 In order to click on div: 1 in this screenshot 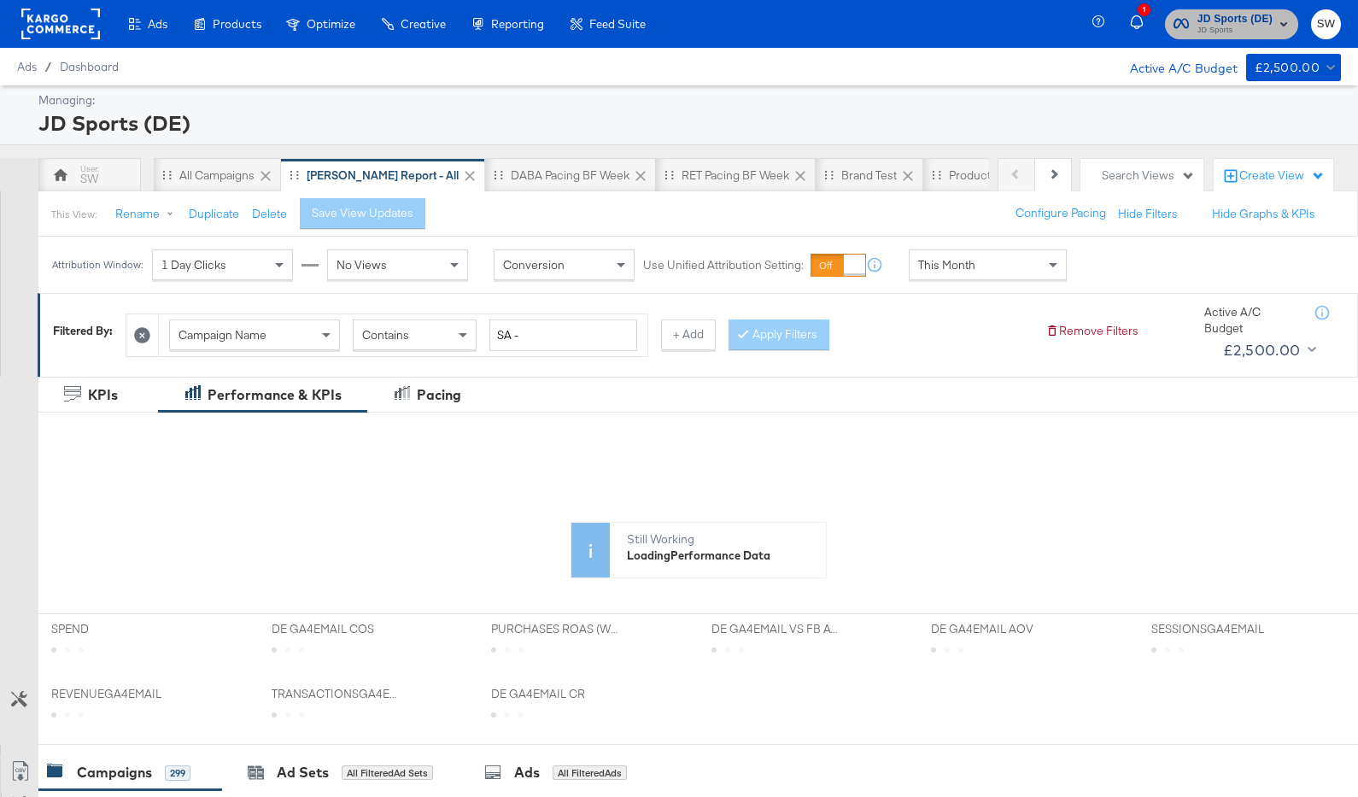, I will do `click(1144, 9)`.